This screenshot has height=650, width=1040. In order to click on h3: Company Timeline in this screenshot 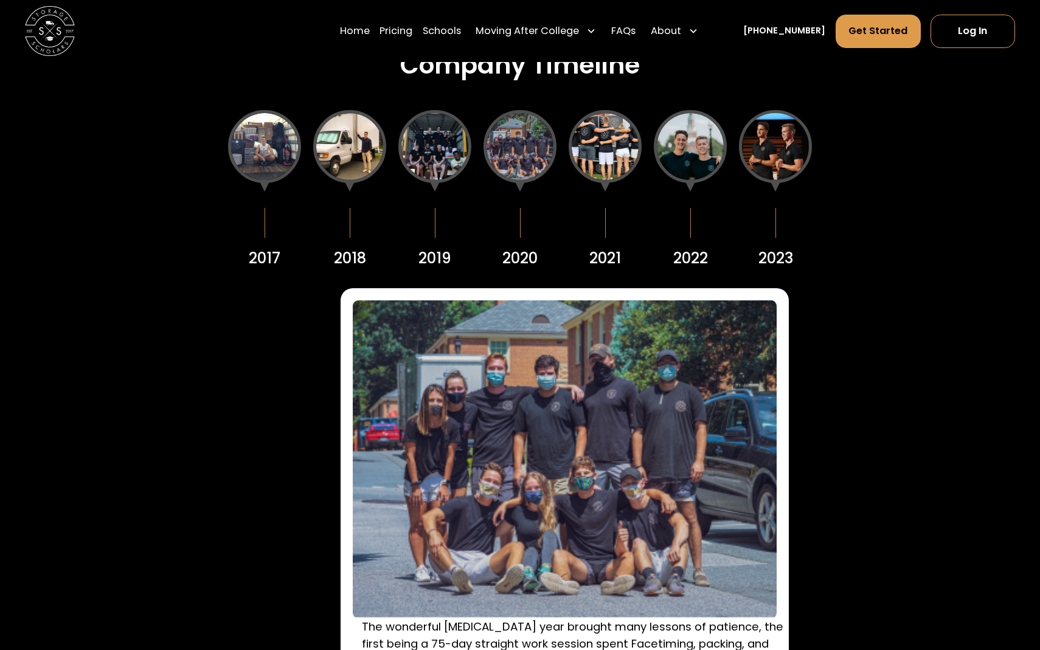, I will do `click(520, 64)`.